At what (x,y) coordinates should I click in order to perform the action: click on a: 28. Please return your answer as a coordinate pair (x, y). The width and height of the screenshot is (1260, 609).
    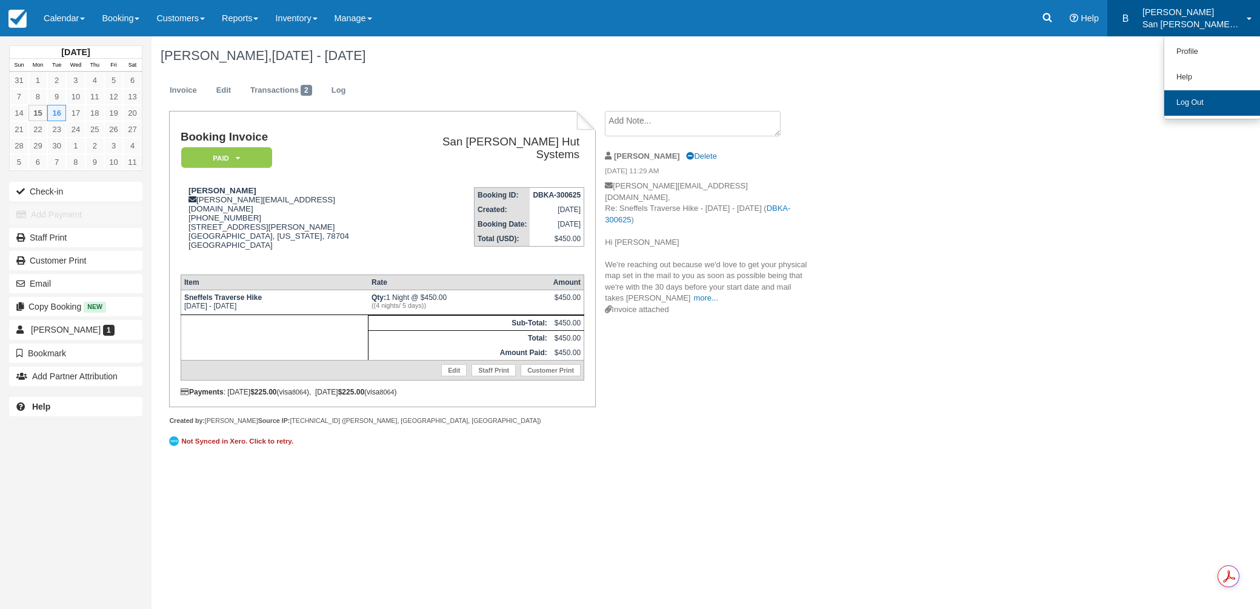
    Looking at the image, I should click on (19, 145).